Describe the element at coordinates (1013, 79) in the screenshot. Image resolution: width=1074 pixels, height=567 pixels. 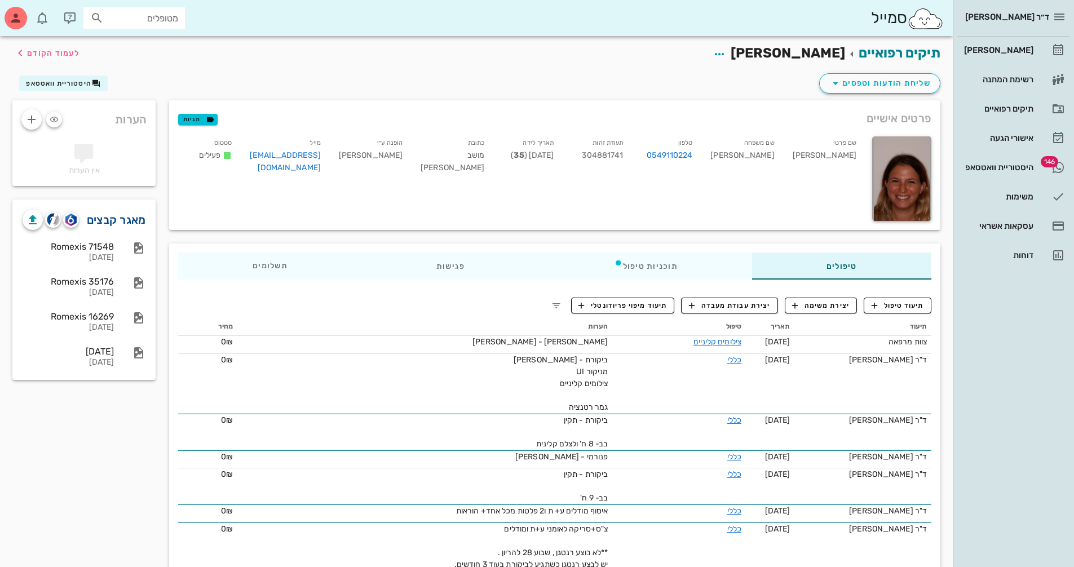
I see `a: רשימת המתנה` at that location.